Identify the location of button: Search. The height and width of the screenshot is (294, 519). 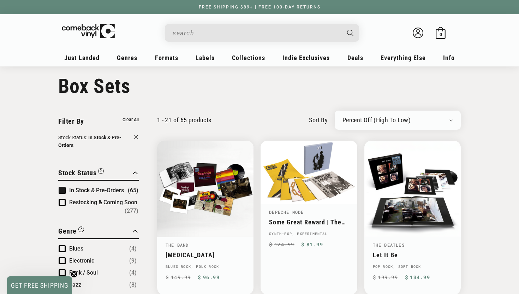
(351, 33).